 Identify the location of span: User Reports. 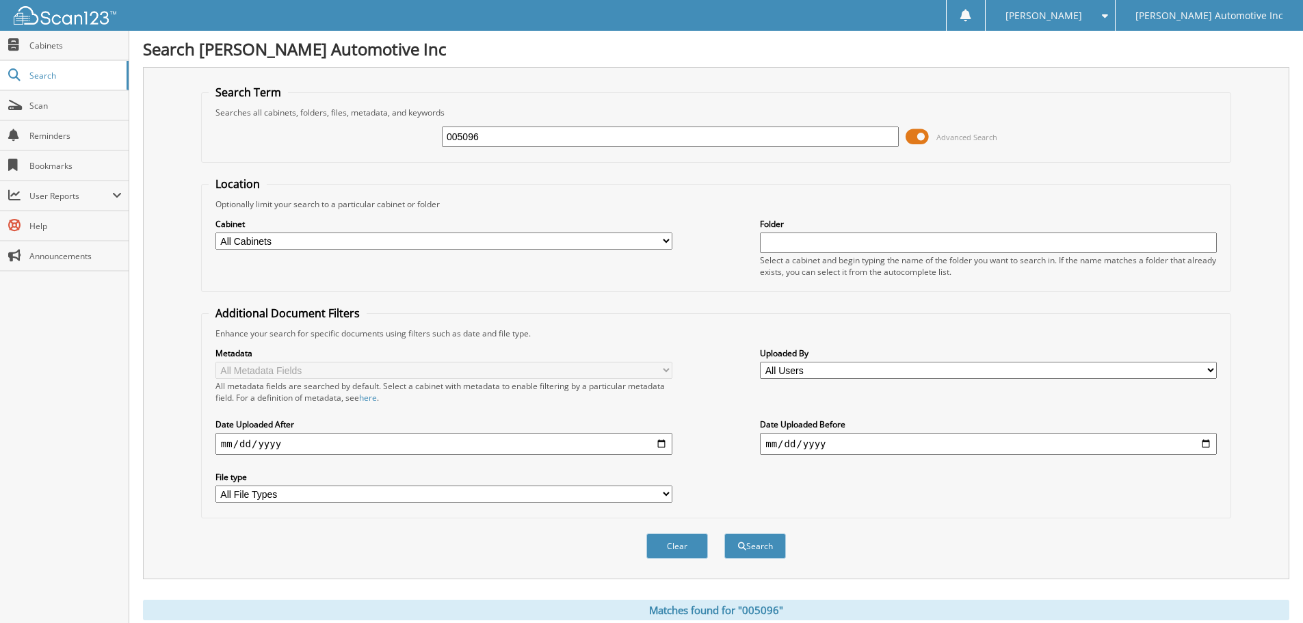
(70, 196).